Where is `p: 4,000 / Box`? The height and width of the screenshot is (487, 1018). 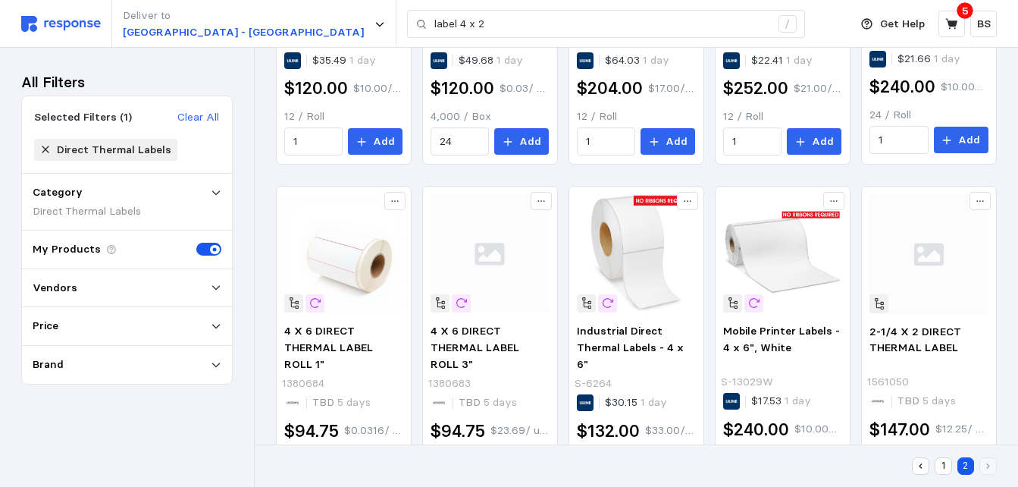
p: 4,000 / Box is located at coordinates (490, 117).